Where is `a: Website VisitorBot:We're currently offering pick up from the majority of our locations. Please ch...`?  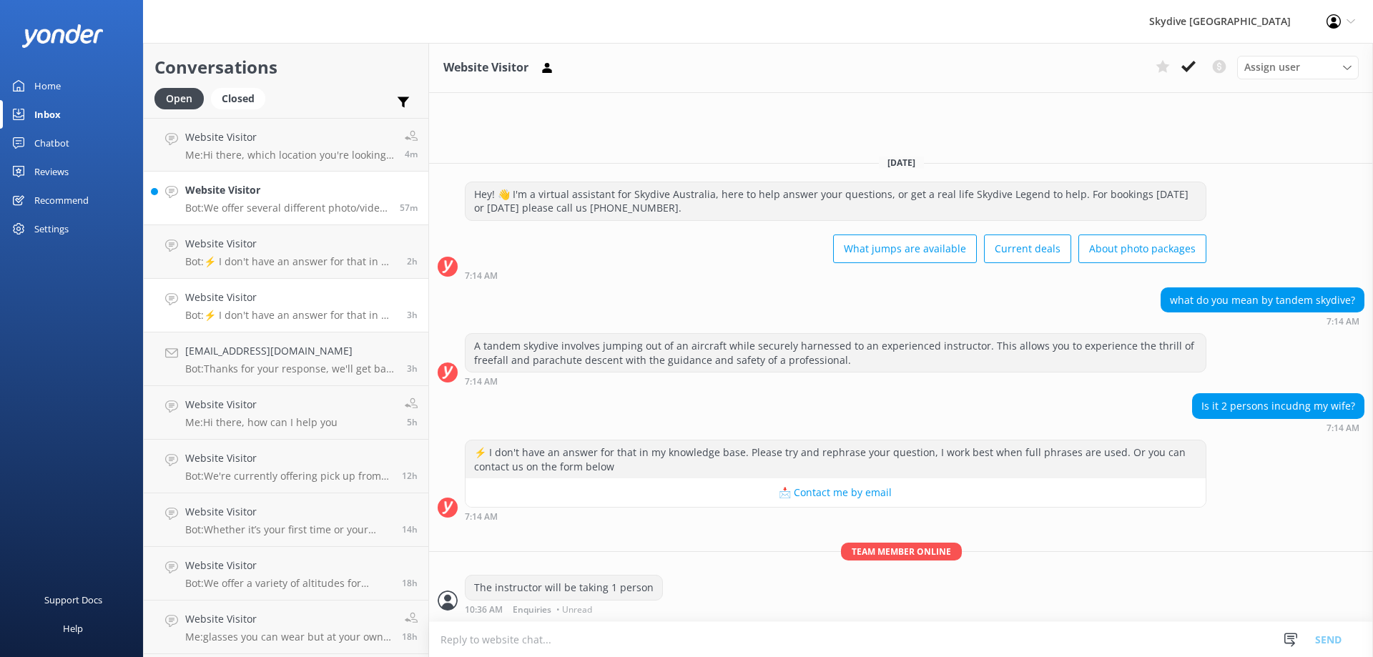
a: Website VisitorBot:We're currently offering pick up from the majority of our locations. Please ch... is located at coordinates (286, 466).